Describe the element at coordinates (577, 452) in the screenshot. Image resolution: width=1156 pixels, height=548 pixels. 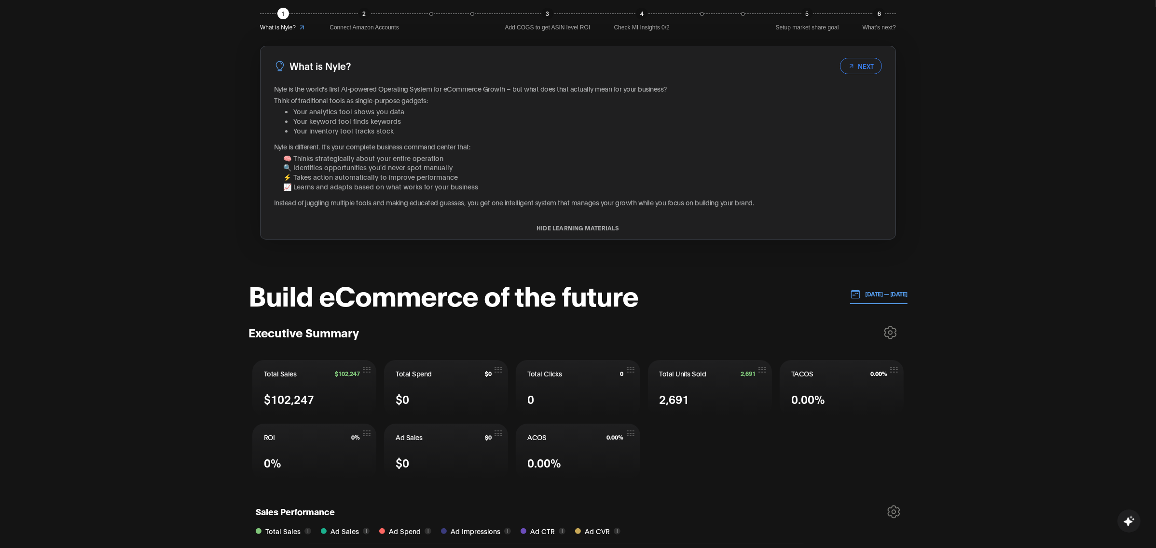
I see `button: ACOS0.00%0.00%` at that location.